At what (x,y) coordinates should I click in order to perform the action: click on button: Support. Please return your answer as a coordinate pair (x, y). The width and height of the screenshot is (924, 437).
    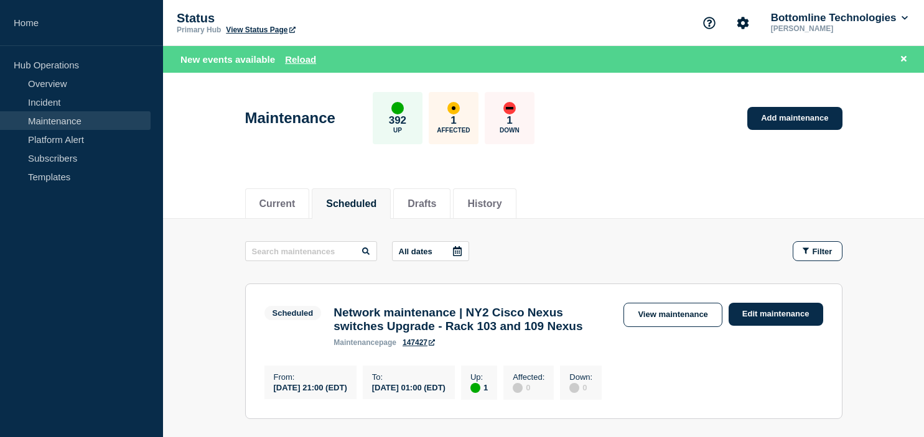
    Looking at the image, I should click on (709, 23).